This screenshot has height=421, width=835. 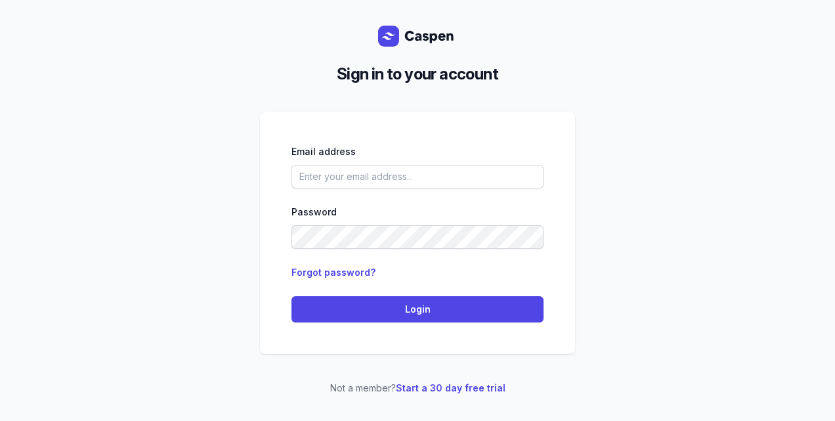 I want to click on span: Login, so click(x=418, y=309).